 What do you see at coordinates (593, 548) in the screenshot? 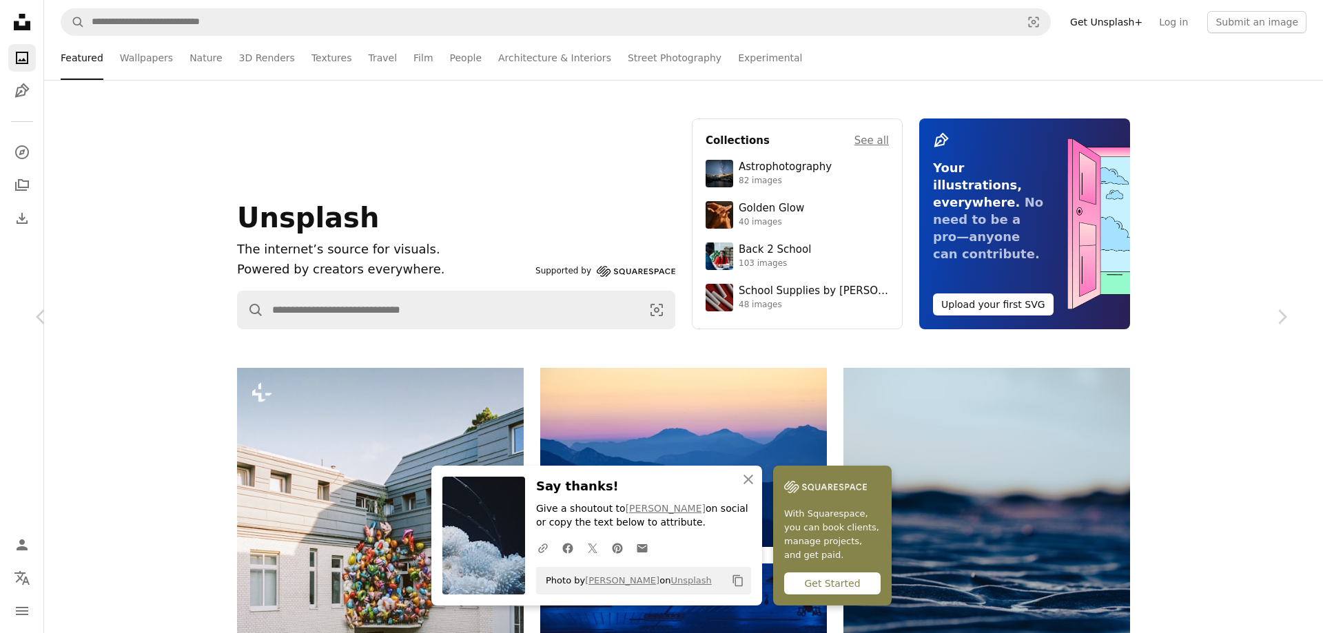
I see `a: Share on Twitter` at bounding box center [593, 548].